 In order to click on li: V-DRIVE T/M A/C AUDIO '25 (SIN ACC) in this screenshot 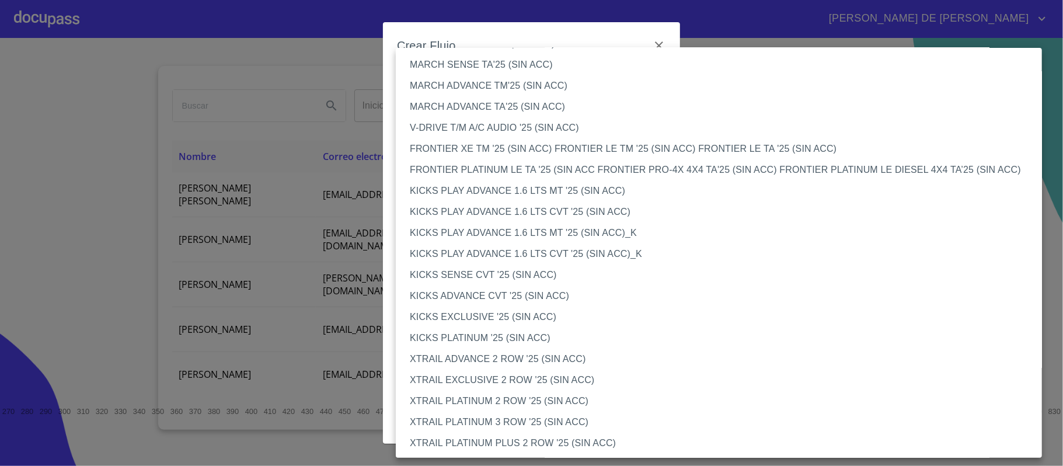, I will do `click(725, 128)`.